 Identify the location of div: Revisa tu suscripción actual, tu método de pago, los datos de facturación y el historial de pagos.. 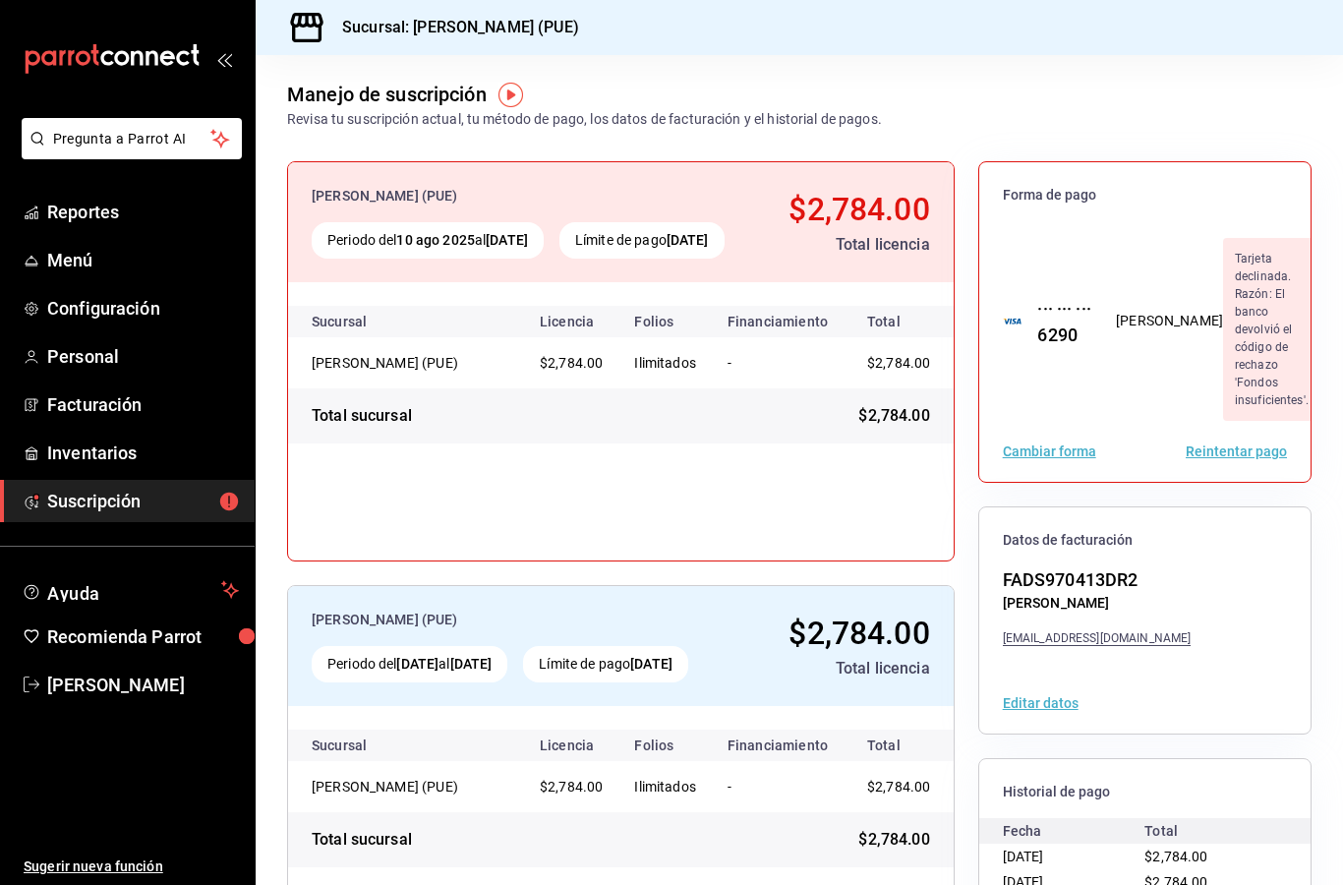
(584, 119).